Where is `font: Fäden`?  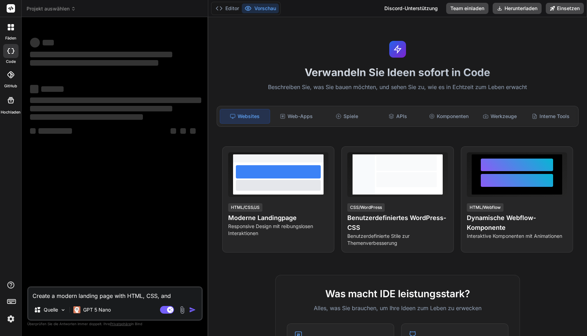 font: Fäden is located at coordinates (11, 38).